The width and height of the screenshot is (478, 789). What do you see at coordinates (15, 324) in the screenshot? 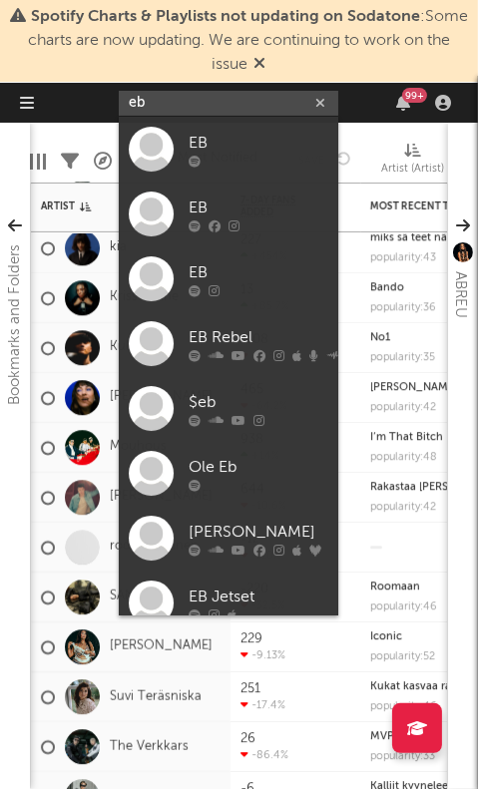
I see `div: Bookmarks and Folders` at bounding box center [15, 324].